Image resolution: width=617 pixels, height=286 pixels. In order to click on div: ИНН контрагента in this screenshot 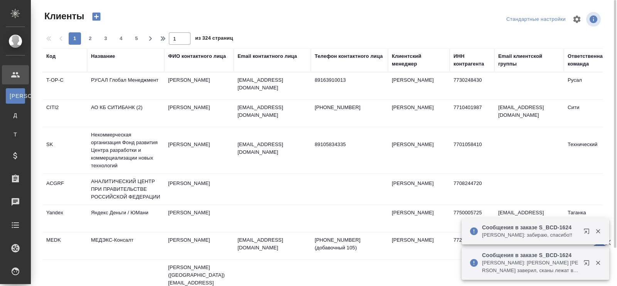, I will do `click(472, 60)`.